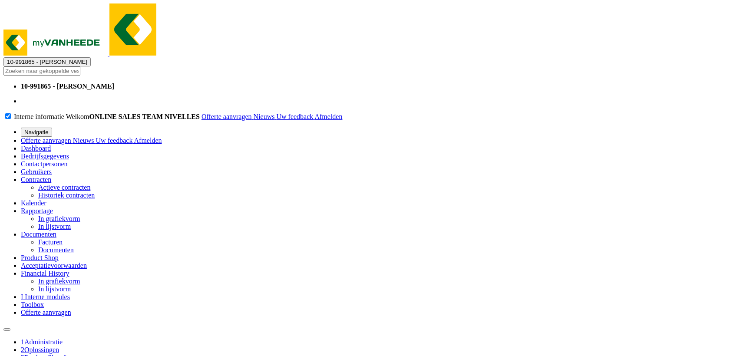 Image resolution: width=730 pixels, height=356 pixels. I want to click on a: Rapportage, so click(37, 211).